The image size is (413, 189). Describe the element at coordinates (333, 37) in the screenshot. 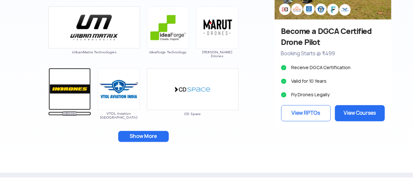

I see `h3: Become a DGCA Certified Drone Pilot` at that location.